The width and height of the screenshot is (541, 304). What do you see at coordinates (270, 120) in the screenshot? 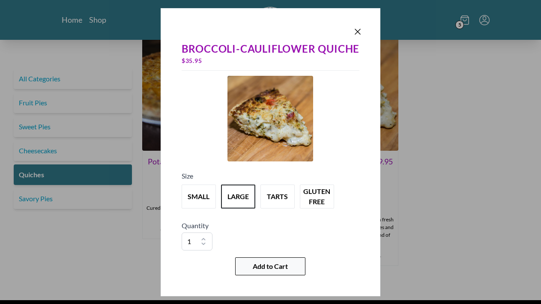
I see `a: Product Image` at bounding box center [270, 120].